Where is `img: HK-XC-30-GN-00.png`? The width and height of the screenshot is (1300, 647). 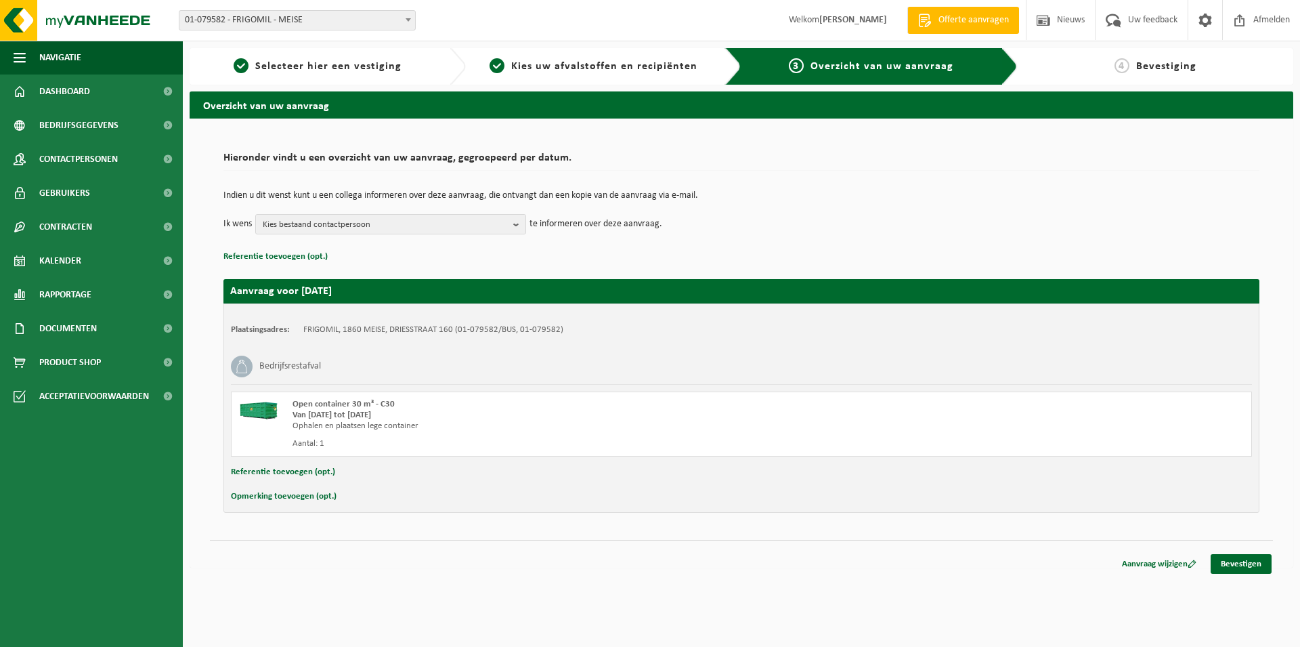 img: HK-XC-30-GN-00.png is located at coordinates (259, 409).